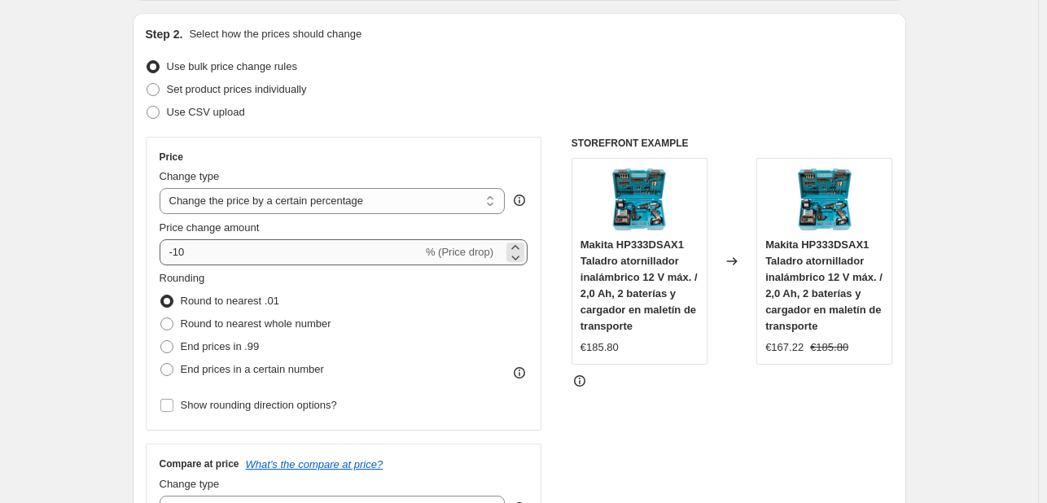 The height and width of the screenshot is (503, 1047). What do you see at coordinates (275, 34) in the screenshot?
I see `p: Select how the prices should change` at bounding box center [275, 34].